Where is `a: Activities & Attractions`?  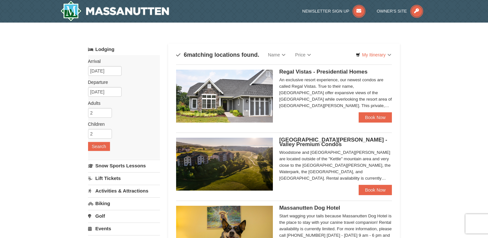
a: Activities & Attractions is located at coordinates (124, 190).